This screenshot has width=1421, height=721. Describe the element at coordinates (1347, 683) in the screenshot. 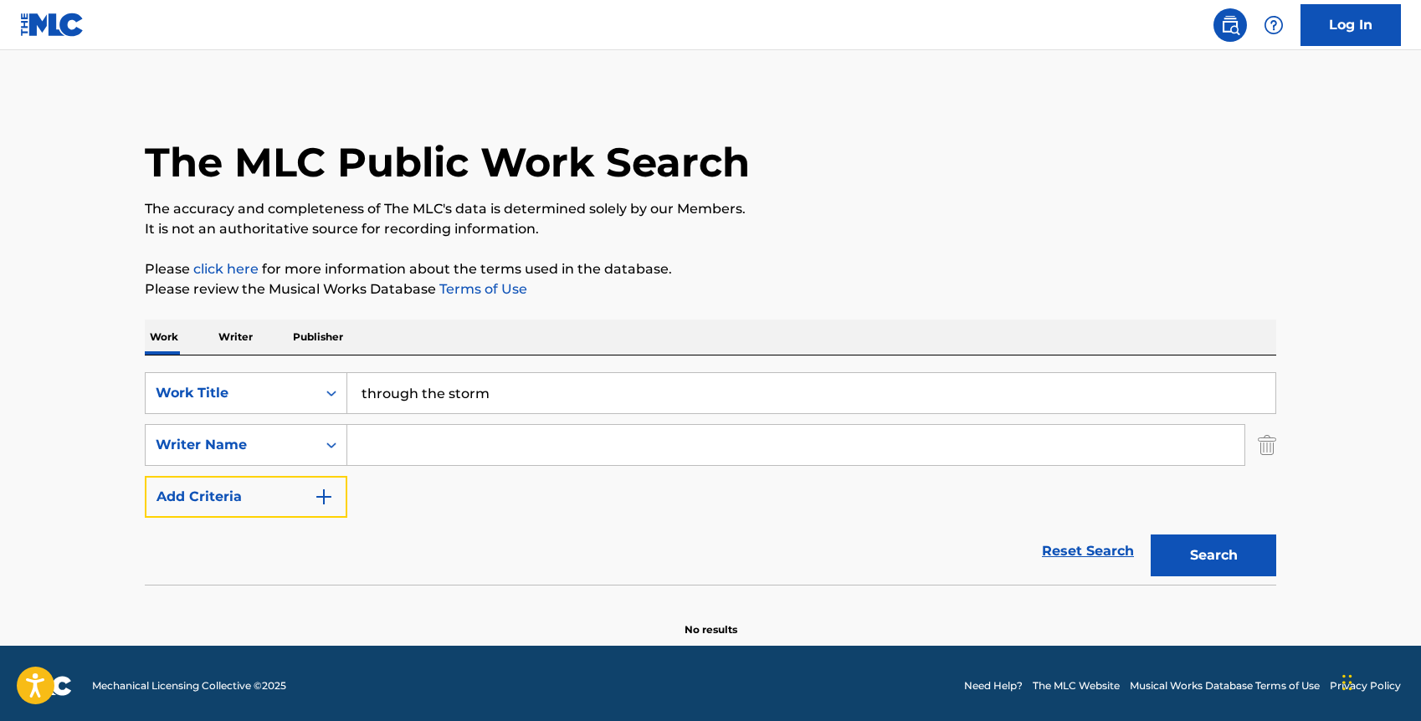

I see `div: Drag` at that location.